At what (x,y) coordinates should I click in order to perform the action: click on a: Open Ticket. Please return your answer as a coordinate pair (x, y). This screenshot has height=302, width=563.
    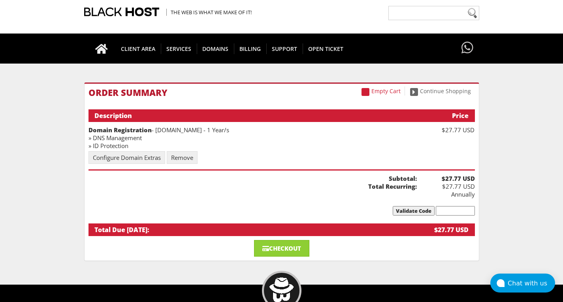
    Looking at the image, I should click on (326, 49).